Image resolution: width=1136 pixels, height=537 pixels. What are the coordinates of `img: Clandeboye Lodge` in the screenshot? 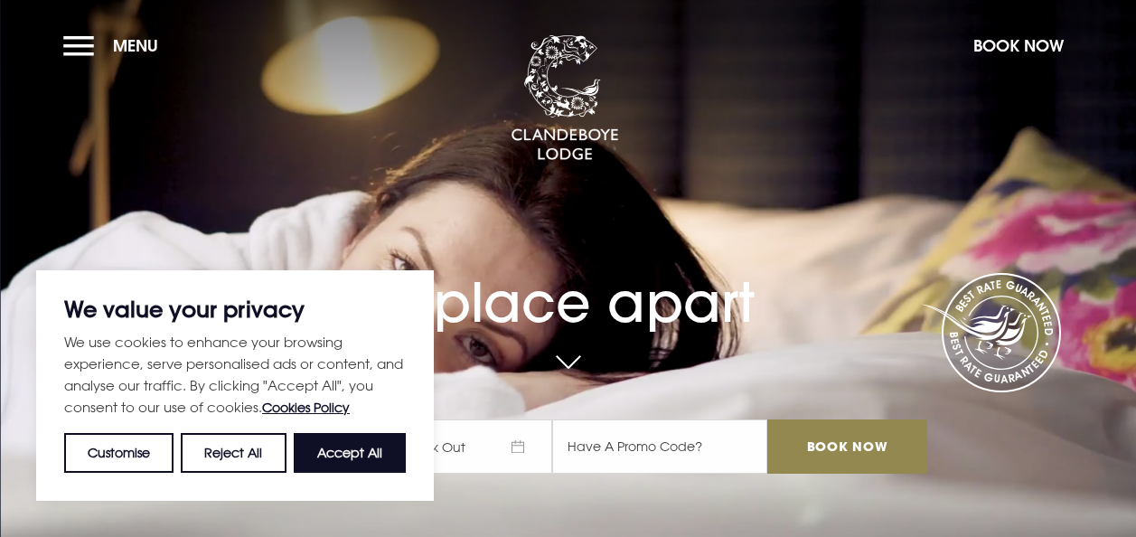 It's located at (565, 98).